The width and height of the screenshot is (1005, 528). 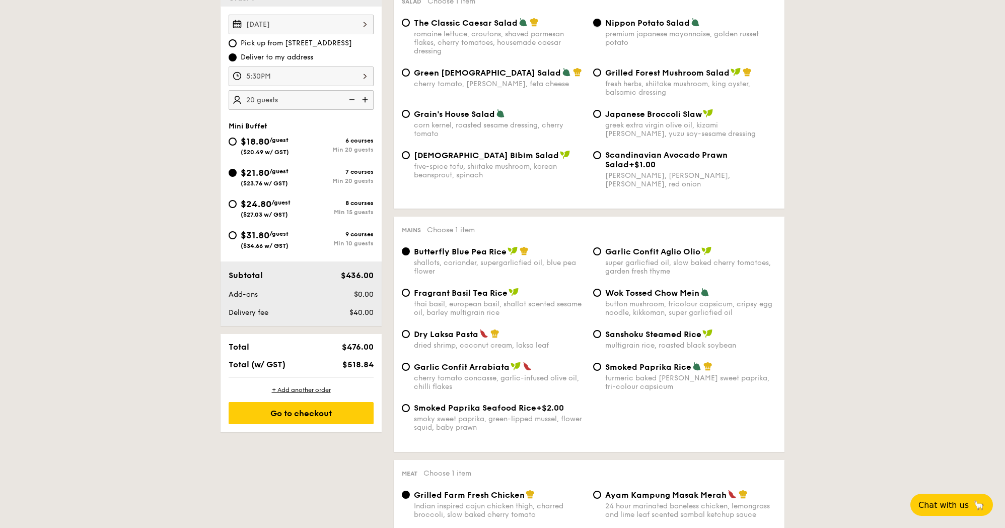 I want to click on input: Grilled Forest Mushroom Saladfresh herbs, shiitake mushroom, king oyster, balsamic dressing, so click(x=597, y=73).